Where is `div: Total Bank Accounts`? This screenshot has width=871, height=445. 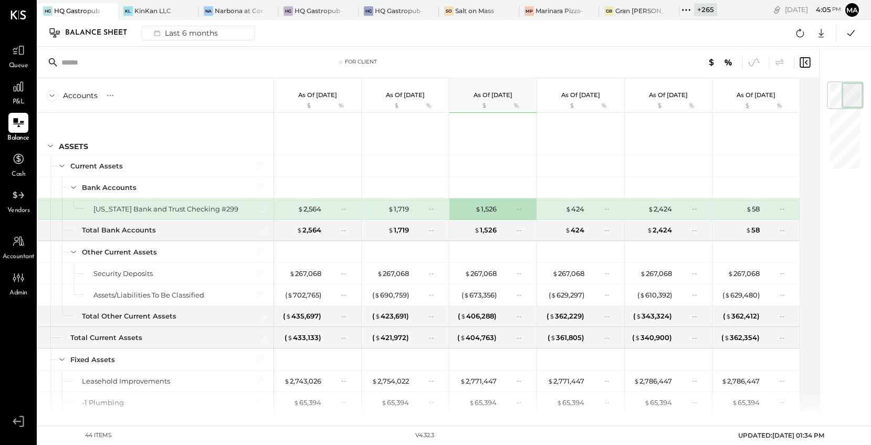
div: Total Bank Accounts is located at coordinates (119, 230).